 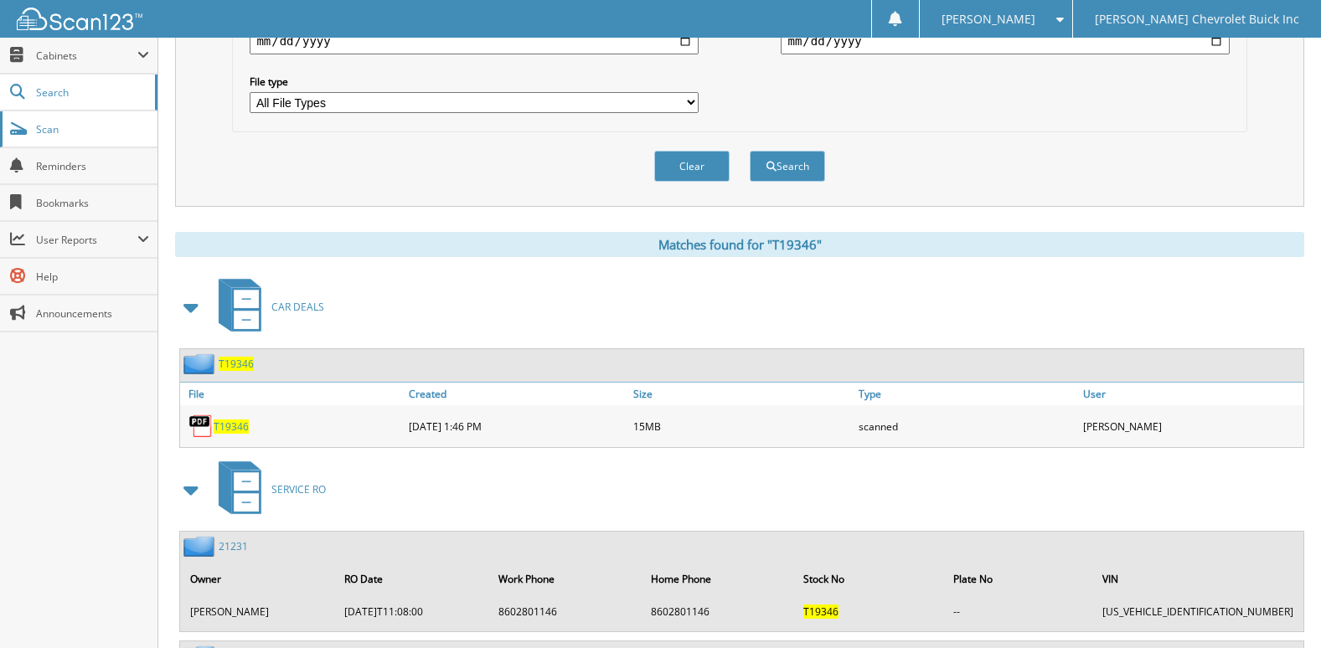 I want to click on span: Help, so click(x=92, y=276).